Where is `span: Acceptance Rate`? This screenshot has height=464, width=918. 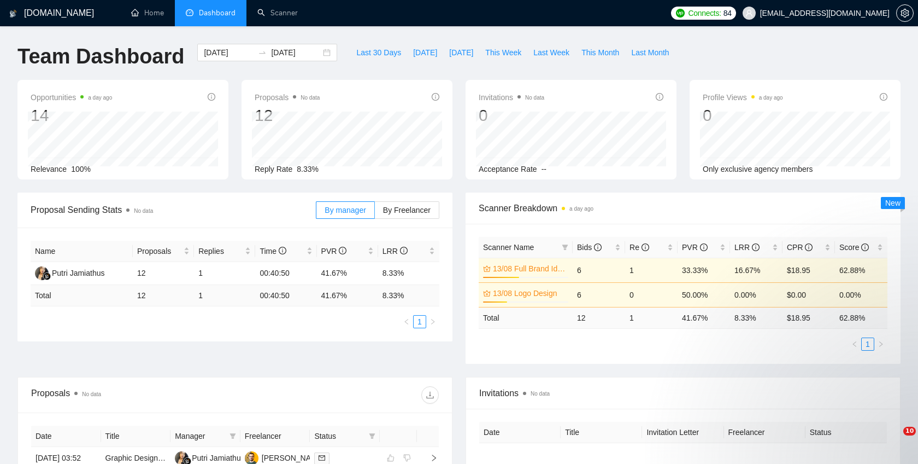
span: Acceptance Rate is located at coordinates (508, 169).